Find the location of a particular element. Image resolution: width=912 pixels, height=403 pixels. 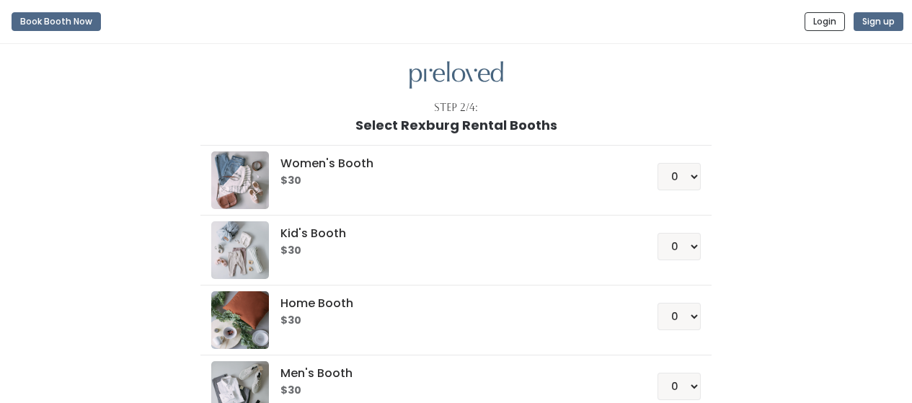

button: Book Booth Now is located at coordinates (56, 22).